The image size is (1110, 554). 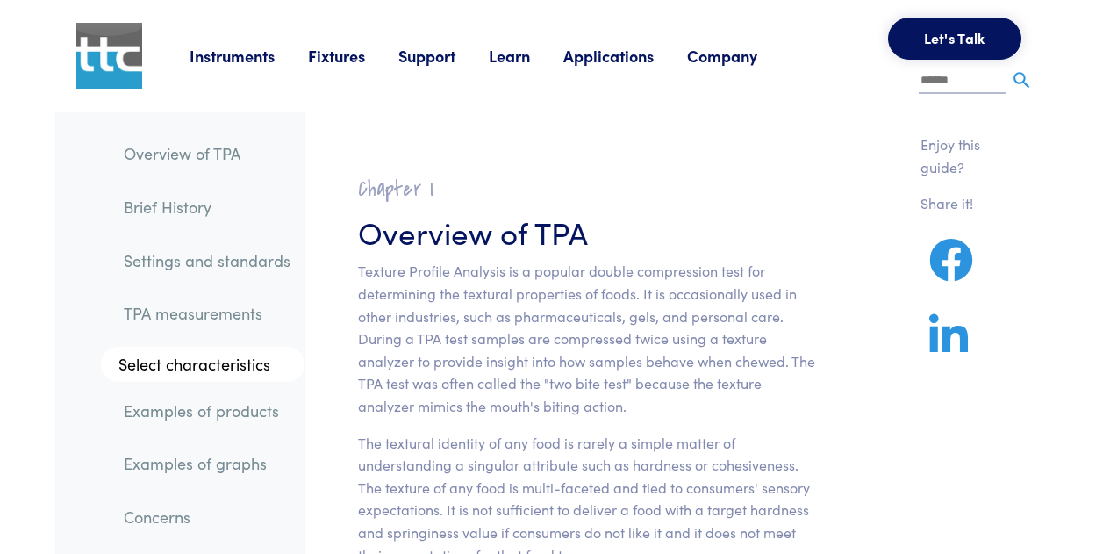 What do you see at coordinates (109, 55) in the screenshot?
I see `img: ttc_logo_1x1_v1.0.png` at bounding box center [109, 55].